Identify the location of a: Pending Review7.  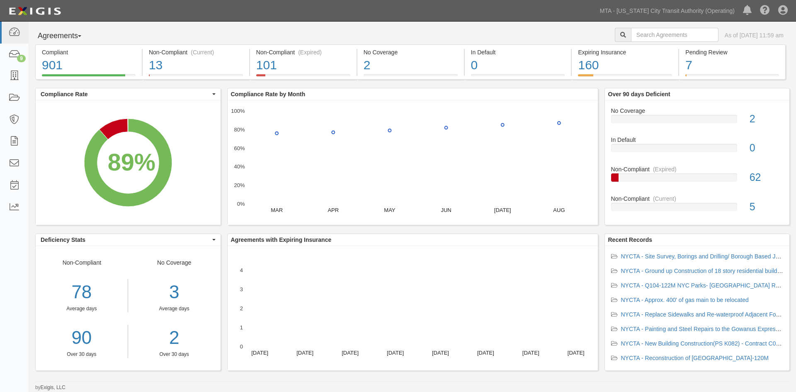
(732, 77).